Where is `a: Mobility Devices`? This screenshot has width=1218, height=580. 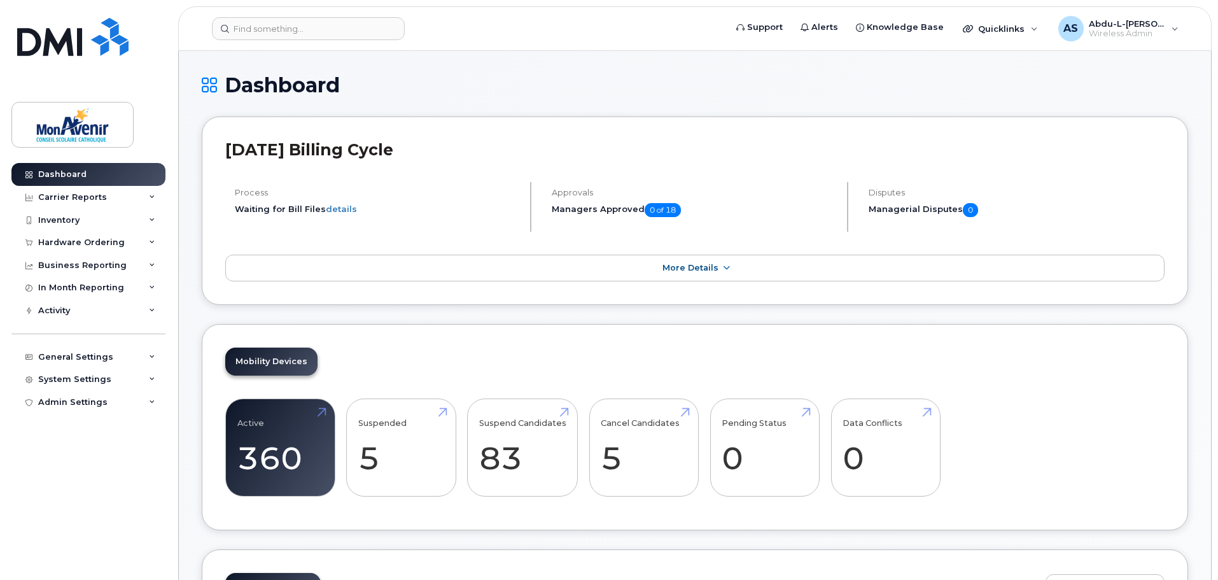 a: Mobility Devices is located at coordinates (271, 361).